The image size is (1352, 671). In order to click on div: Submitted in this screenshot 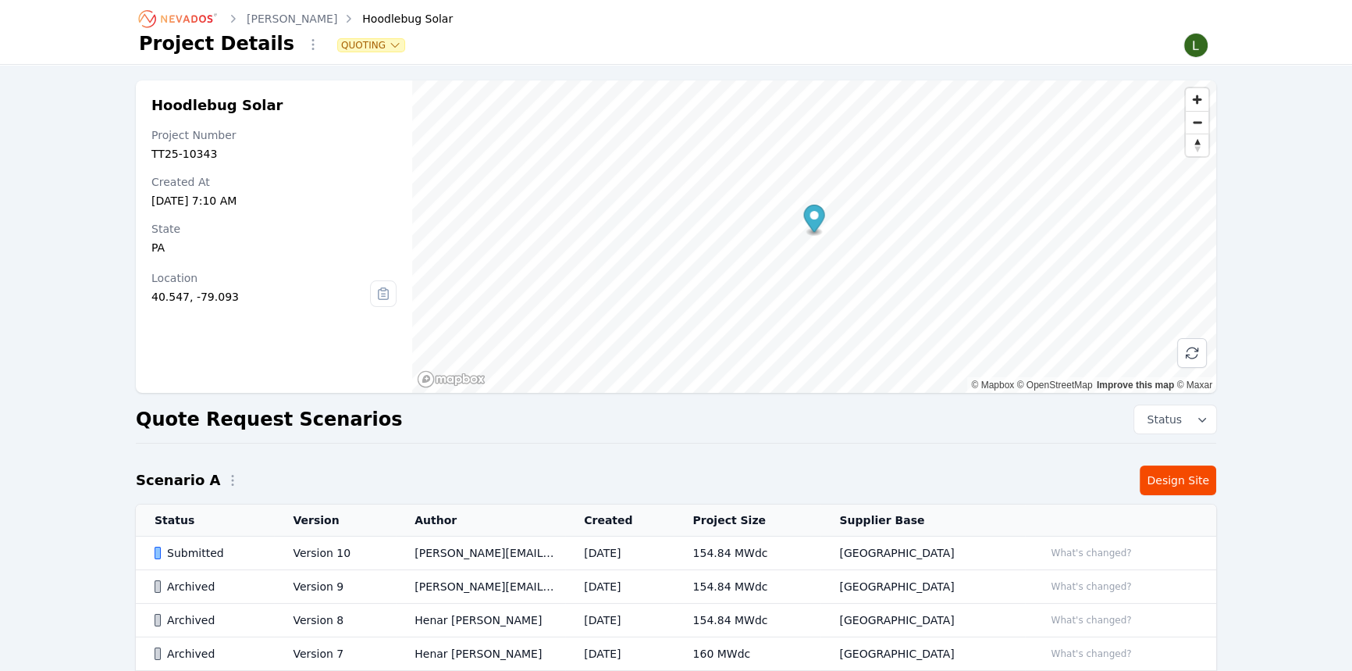, I will do `click(210, 553)`.